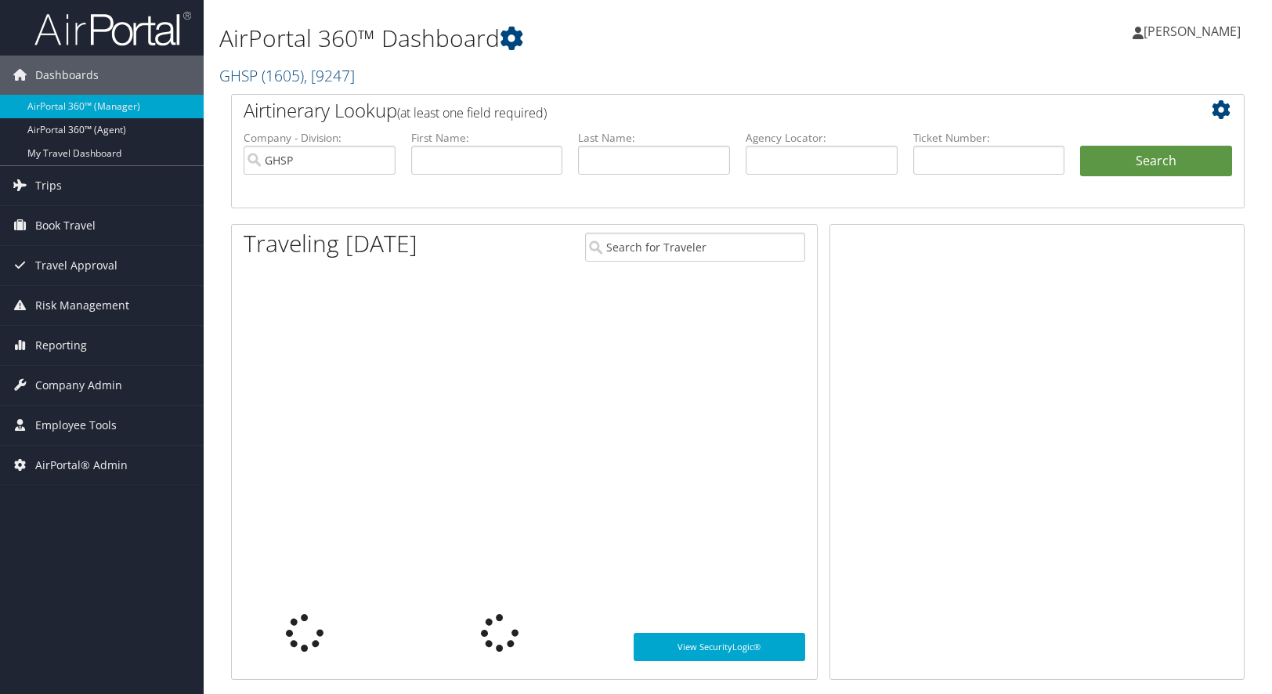  What do you see at coordinates (487, 138) in the screenshot?
I see `label: First Name:` at bounding box center [487, 138].